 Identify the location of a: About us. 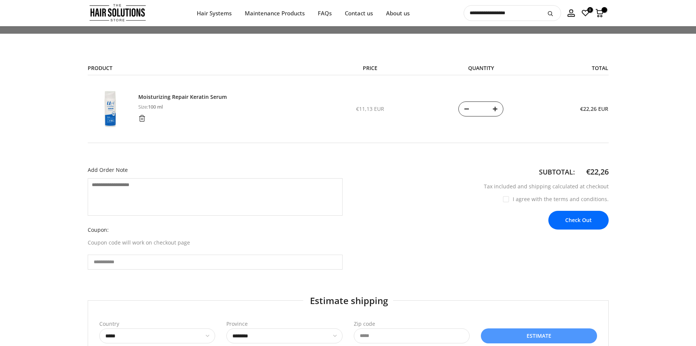
(398, 13).